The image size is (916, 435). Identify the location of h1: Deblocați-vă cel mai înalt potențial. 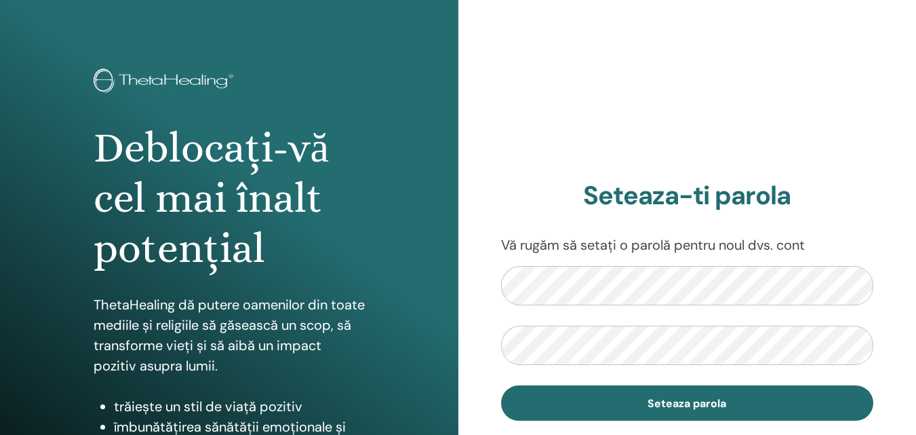
(229, 198).